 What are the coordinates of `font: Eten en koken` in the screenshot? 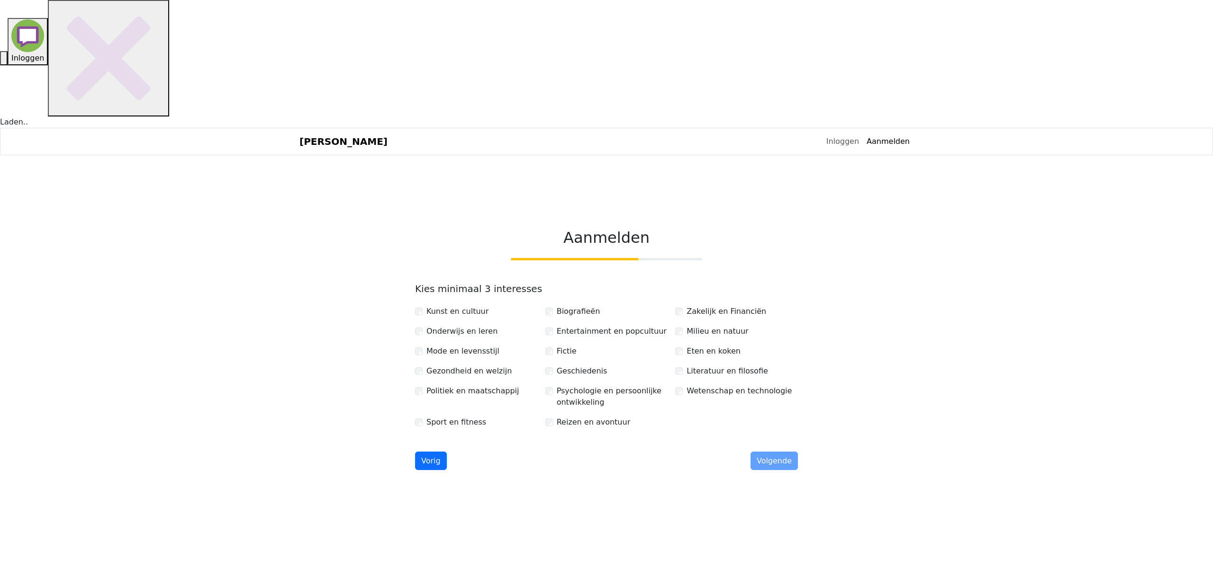 It's located at (713, 351).